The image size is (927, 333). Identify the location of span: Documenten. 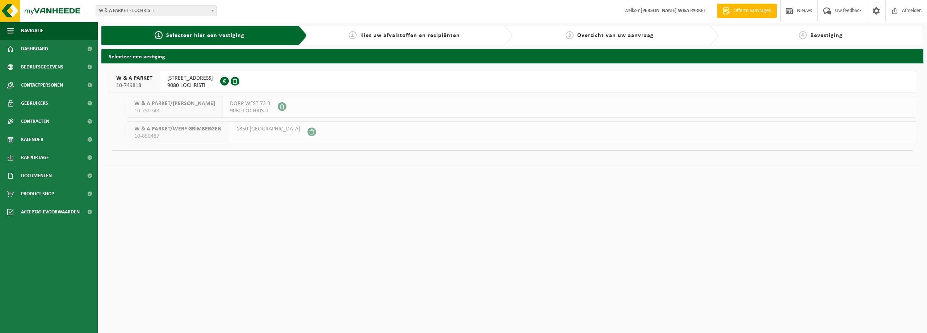
(36, 176).